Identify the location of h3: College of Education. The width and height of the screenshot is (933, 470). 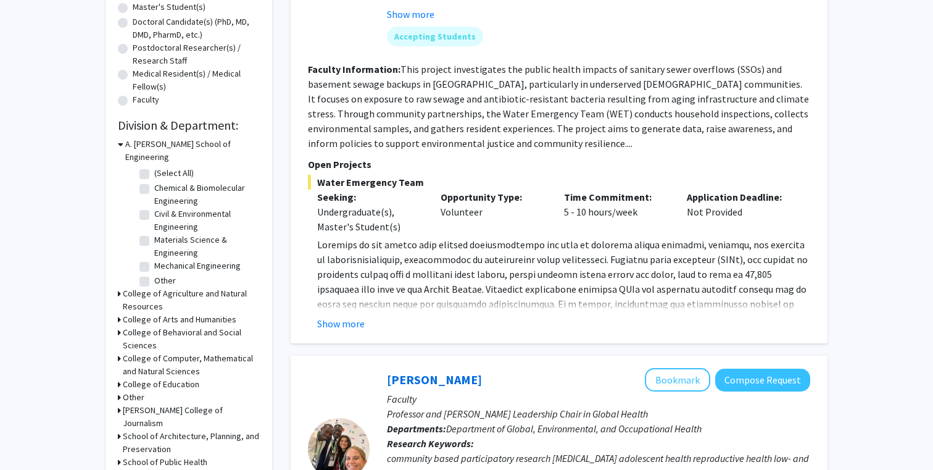
(161, 384).